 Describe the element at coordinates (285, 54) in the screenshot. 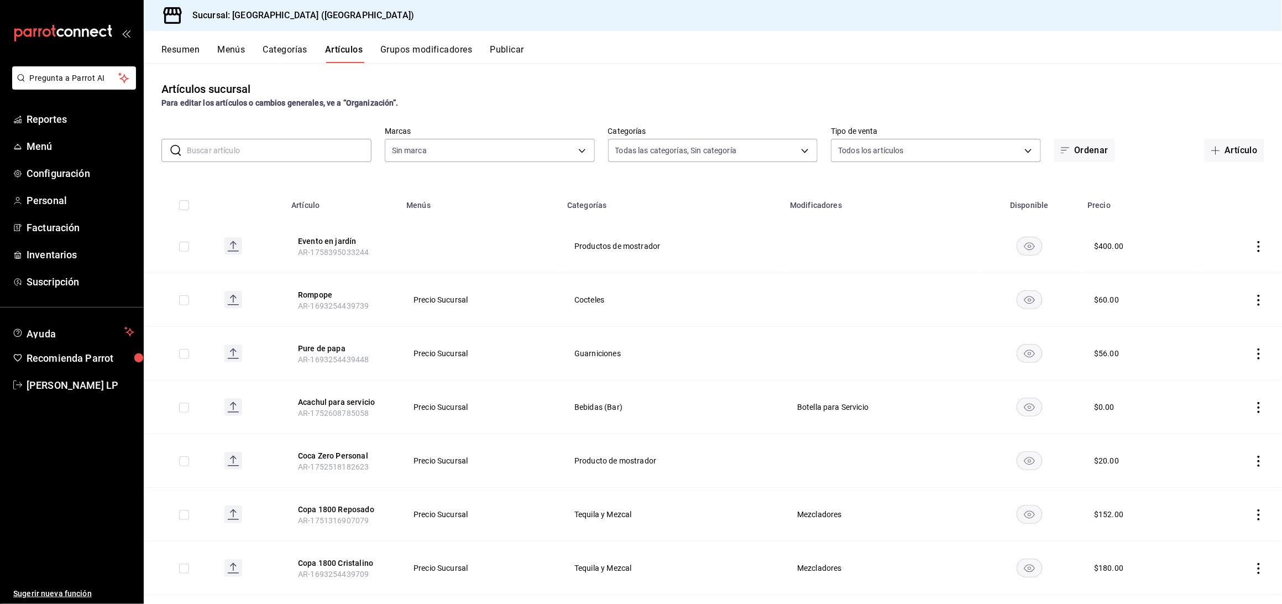

I see `button: Categorías` at that location.